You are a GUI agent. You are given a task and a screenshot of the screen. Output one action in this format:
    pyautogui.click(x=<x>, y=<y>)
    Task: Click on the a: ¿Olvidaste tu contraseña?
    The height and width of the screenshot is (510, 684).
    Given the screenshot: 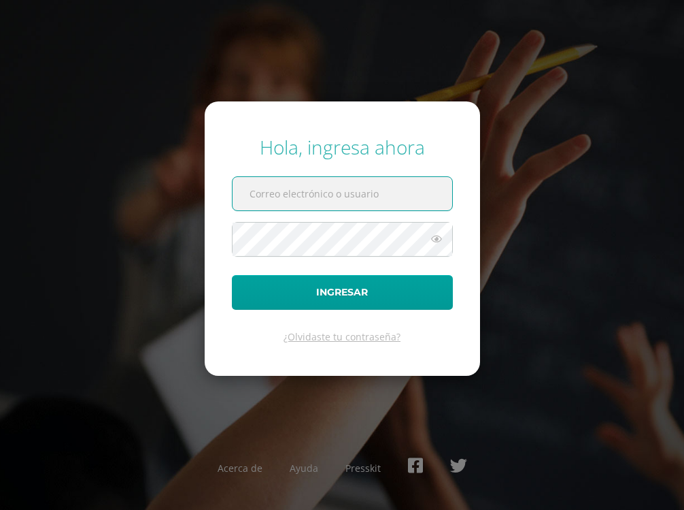 What is the action you would take?
    pyautogui.click(x=342, y=336)
    